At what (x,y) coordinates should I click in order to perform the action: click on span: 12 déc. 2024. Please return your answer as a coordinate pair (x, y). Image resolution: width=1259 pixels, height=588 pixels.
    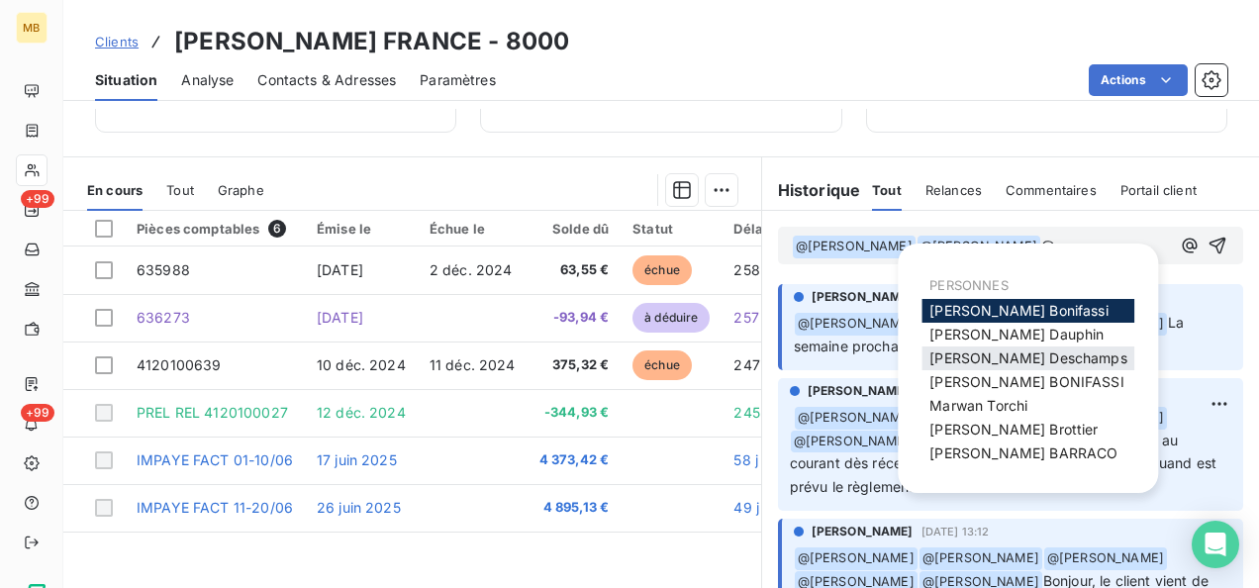
    Looking at the image, I should click on (361, 412).